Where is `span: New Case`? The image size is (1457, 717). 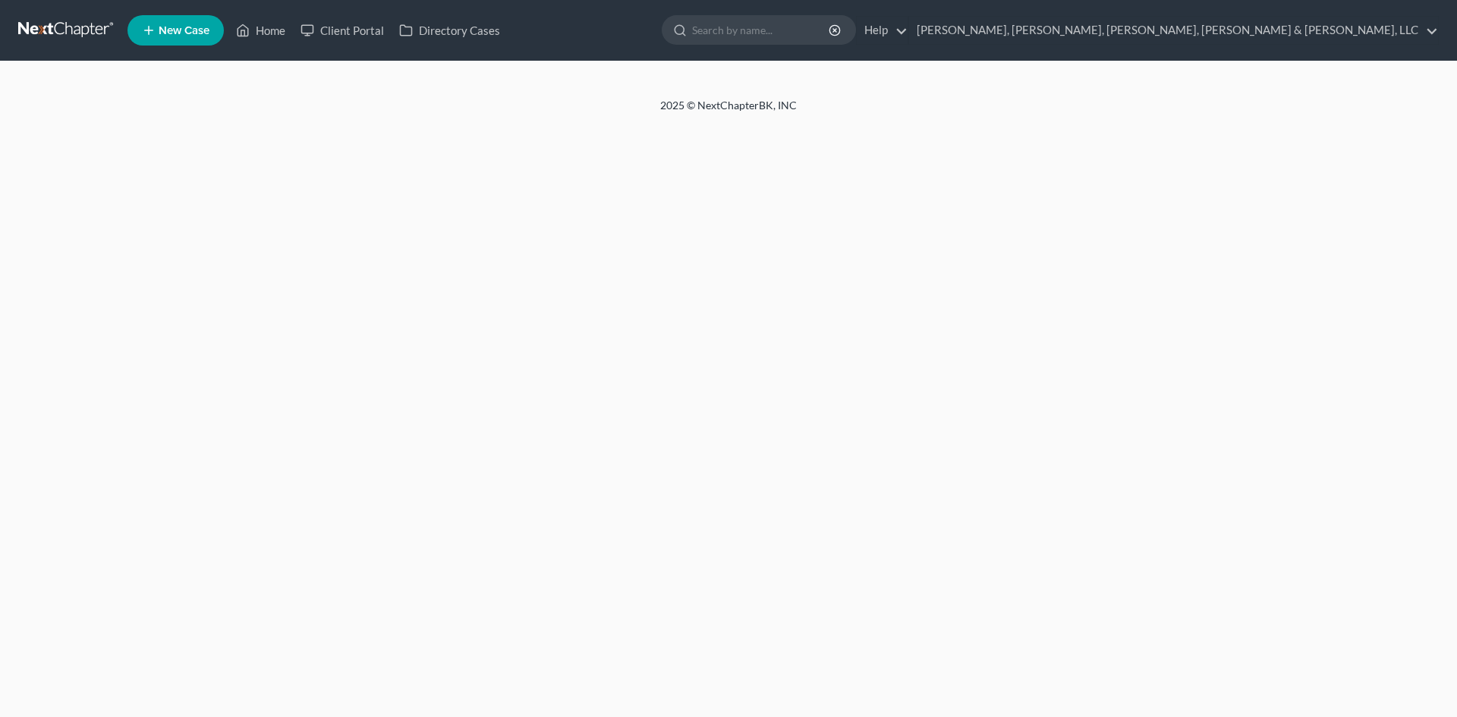 span: New Case is located at coordinates (184, 30).